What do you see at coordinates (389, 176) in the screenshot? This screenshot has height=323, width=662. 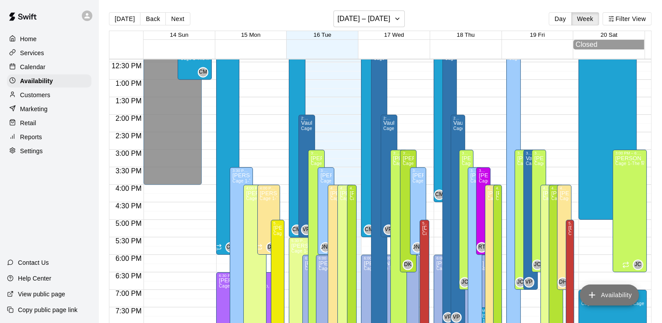 I see `div: 2:00 PM – 5:30 PM: Available` at bounding box center [389, 176].